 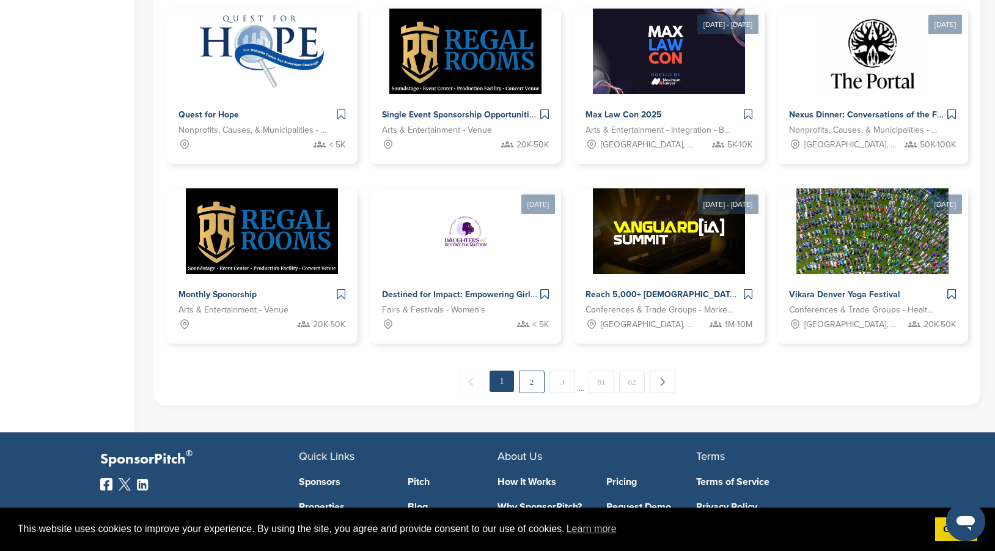 What do you see at coordinates (659, 310) in the screenshot?
I see `span: Conferences & Trade Groups - Marketing Industry Conference` at bounding box center [659, 310].